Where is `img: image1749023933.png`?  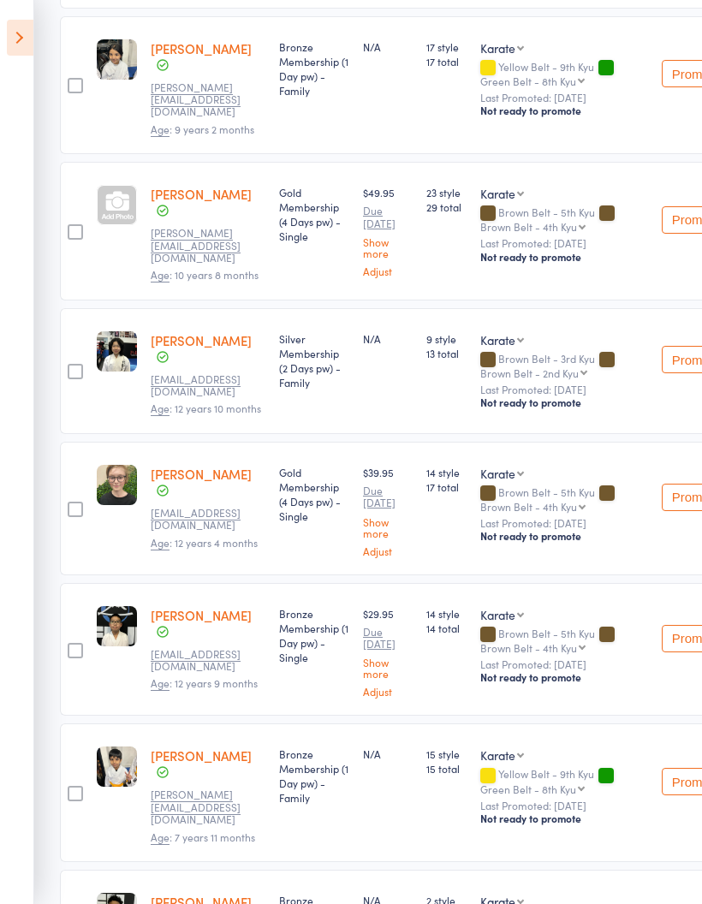 img: image1749023933.png is located at coordinates (116, 59).